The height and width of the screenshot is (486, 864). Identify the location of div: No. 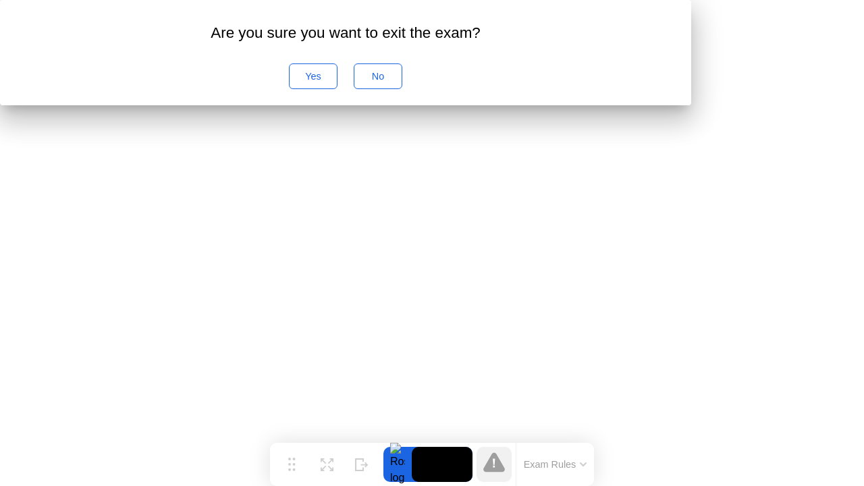
(378, 76).